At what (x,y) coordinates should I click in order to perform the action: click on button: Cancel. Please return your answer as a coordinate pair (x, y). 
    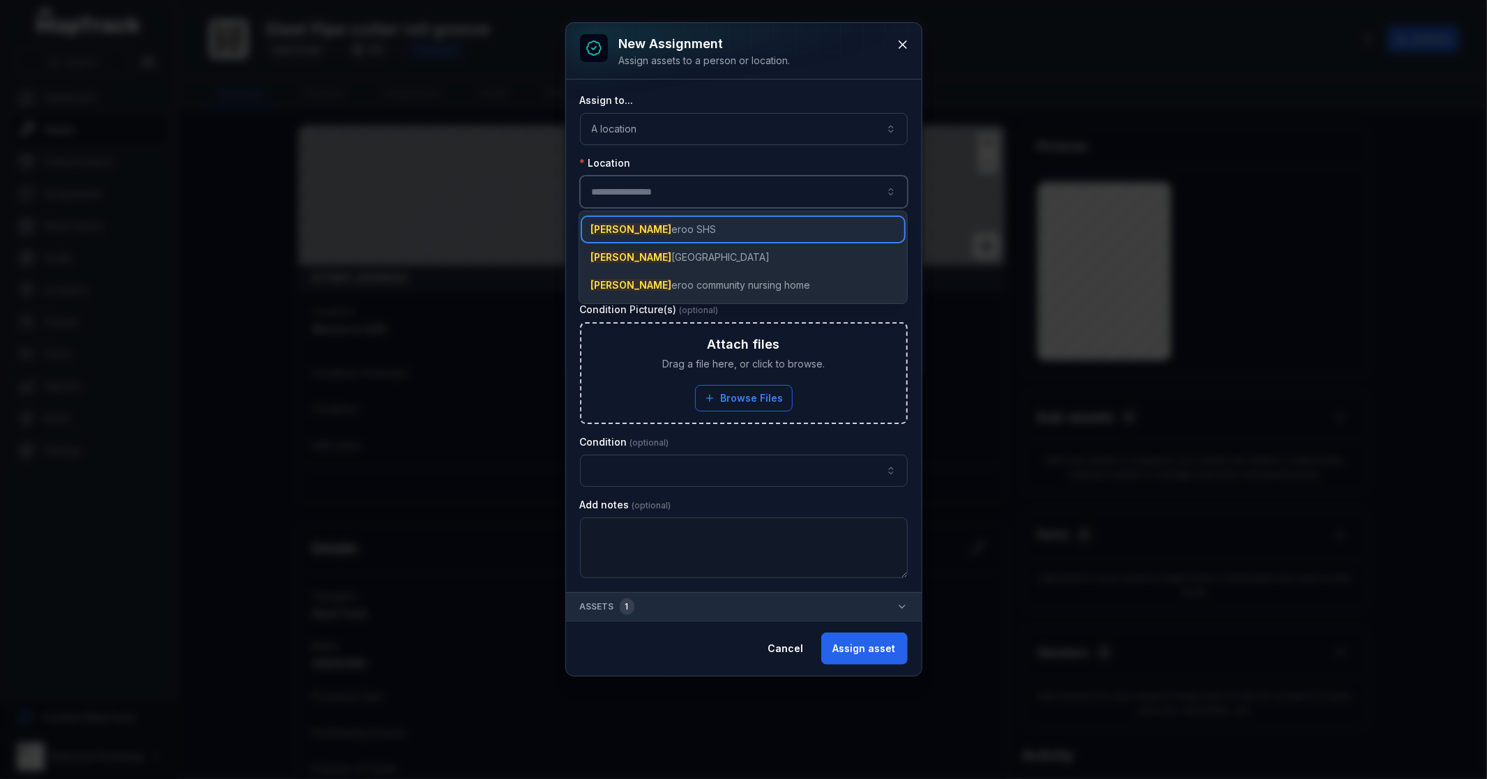
    Looking at the image, I should click on (786, 648).